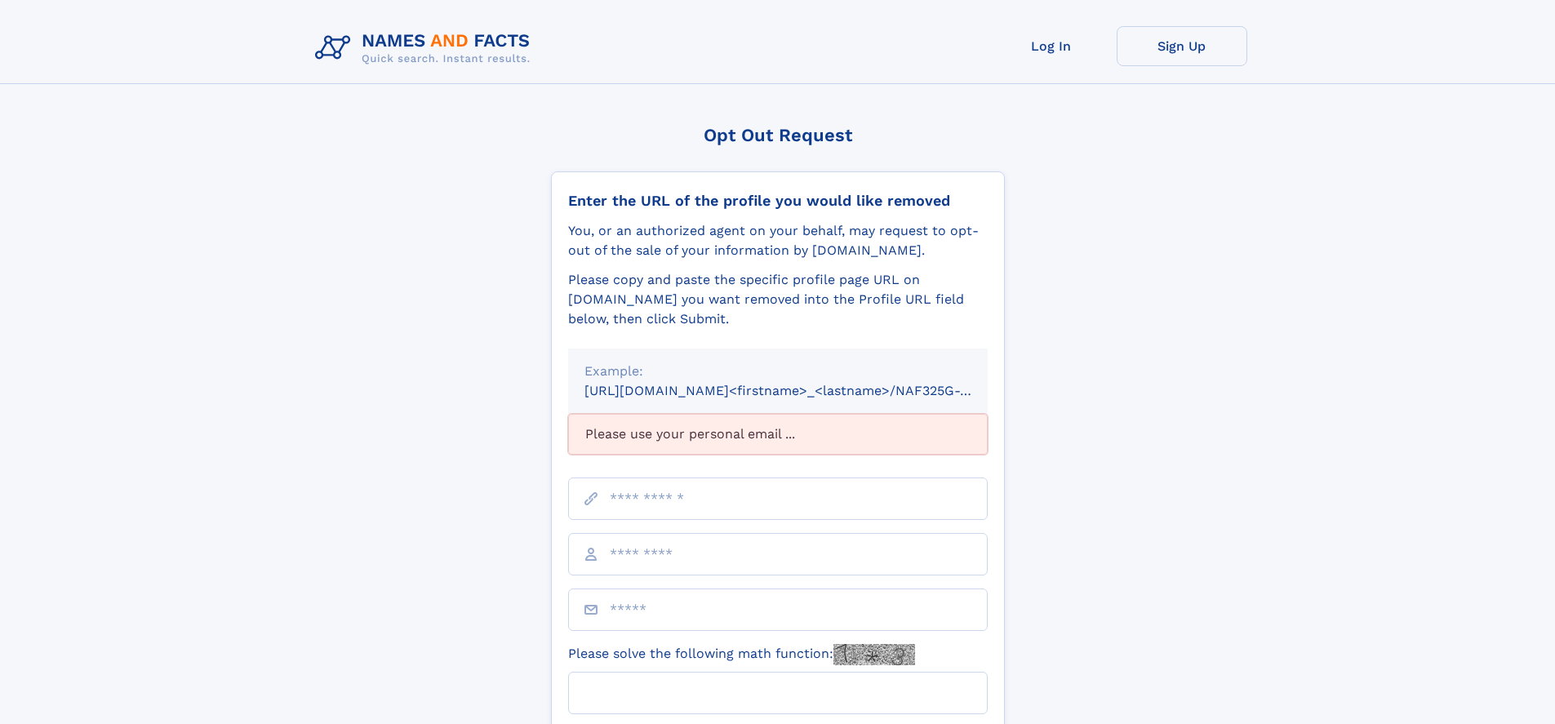 Image resolution: width=1555 pixels, height=724 pixels. What do you see at coordinates (778, 241) in the screenshot?
I see `div: You, or an authorized agent on your behalf, may request to opt-out of the sale of your informatio...` at bounding box center [778, 241].